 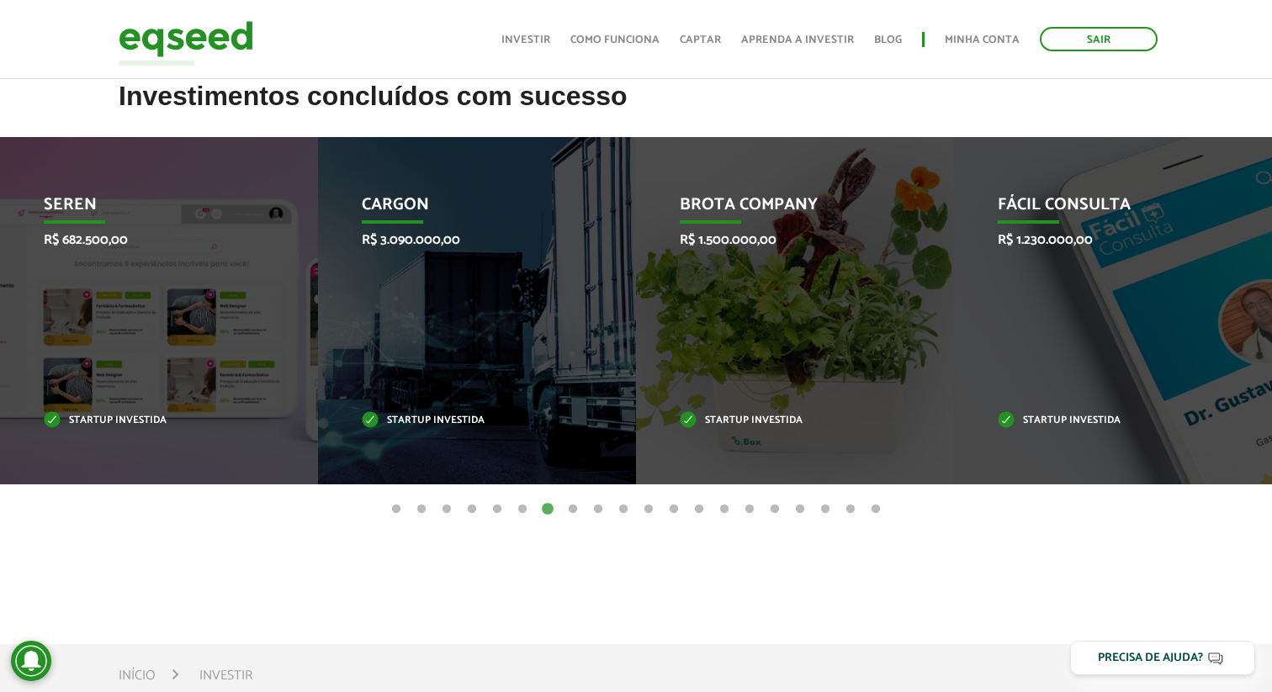 What do you see at coordinates (615, 40) in the screenshot?
I see `a: Como funciona` at bounding box center [615, 40].